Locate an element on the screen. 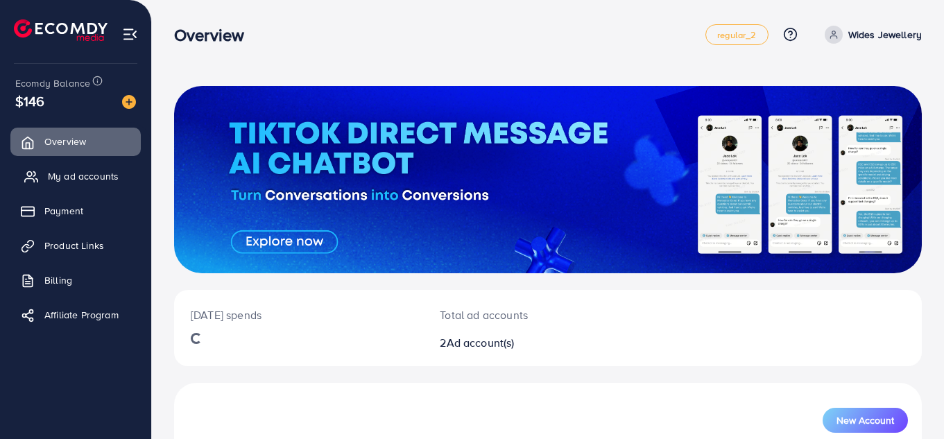 The height and width of the screenshot is (439, 944). a: My ad accounts is located at coordinates (76, 176).